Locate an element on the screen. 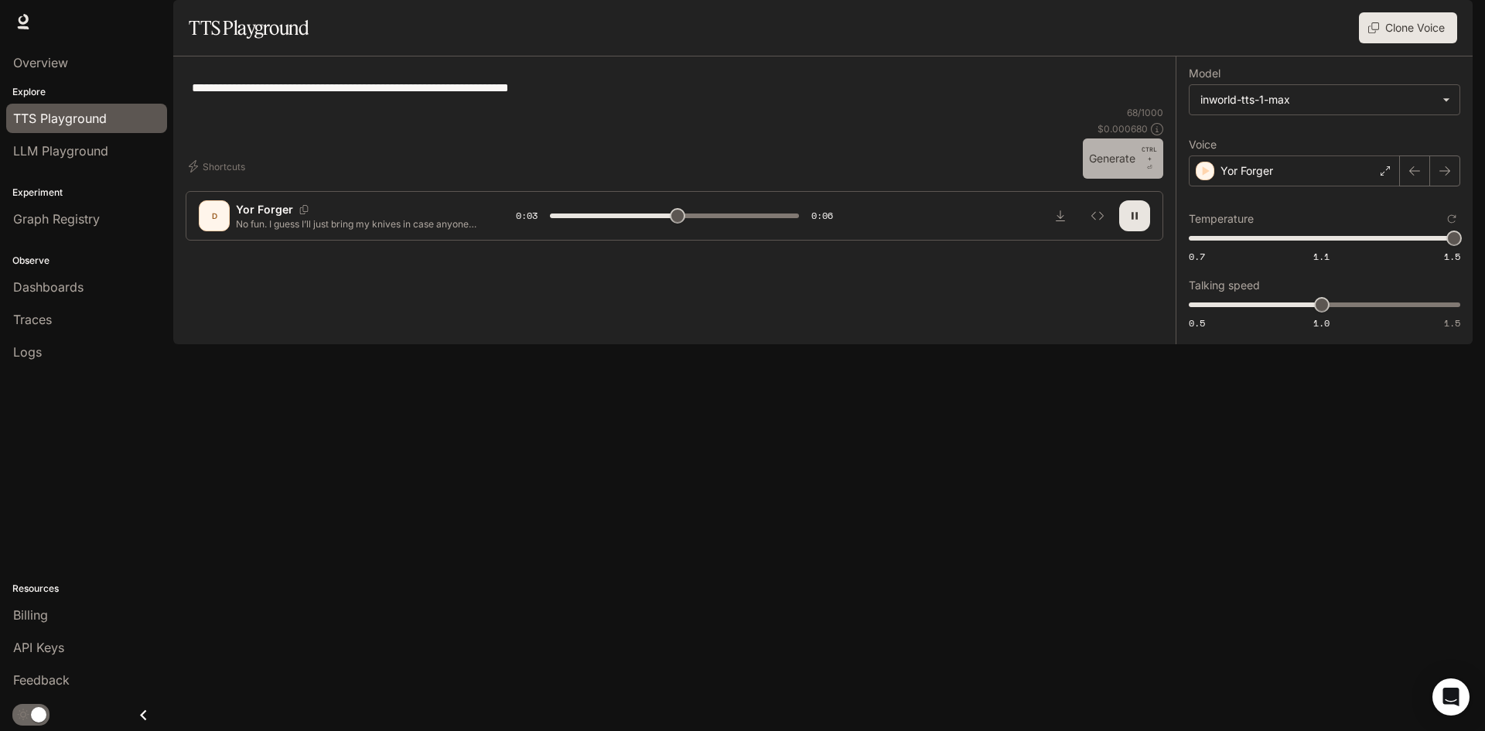 Image resolution: width=1485 pixels, height=731 pixels. button: Clone Voice is located at coordinates (1407, 28).